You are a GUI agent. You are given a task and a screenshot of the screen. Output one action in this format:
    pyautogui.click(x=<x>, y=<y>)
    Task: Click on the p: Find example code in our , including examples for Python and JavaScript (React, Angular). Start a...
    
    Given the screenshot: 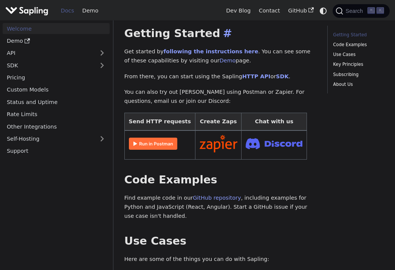 What is the action you would take?
    pyautogui.click(x=220, y=207)
    